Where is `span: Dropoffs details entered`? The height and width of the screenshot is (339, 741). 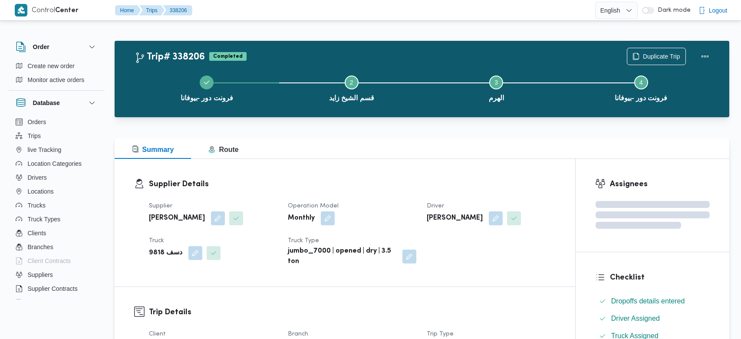
span: Dropoffs details entered is located at coordinates (648, 301).